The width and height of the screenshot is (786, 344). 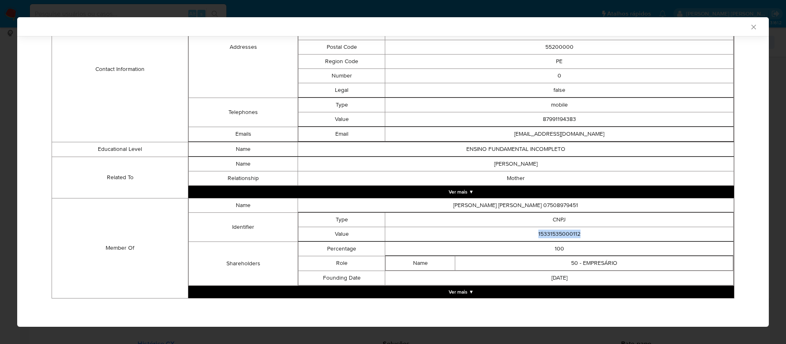 What do you see at coordinates (243, 134) in the screenshot?
I see `td: Emails` at bounding box center [243, 134].